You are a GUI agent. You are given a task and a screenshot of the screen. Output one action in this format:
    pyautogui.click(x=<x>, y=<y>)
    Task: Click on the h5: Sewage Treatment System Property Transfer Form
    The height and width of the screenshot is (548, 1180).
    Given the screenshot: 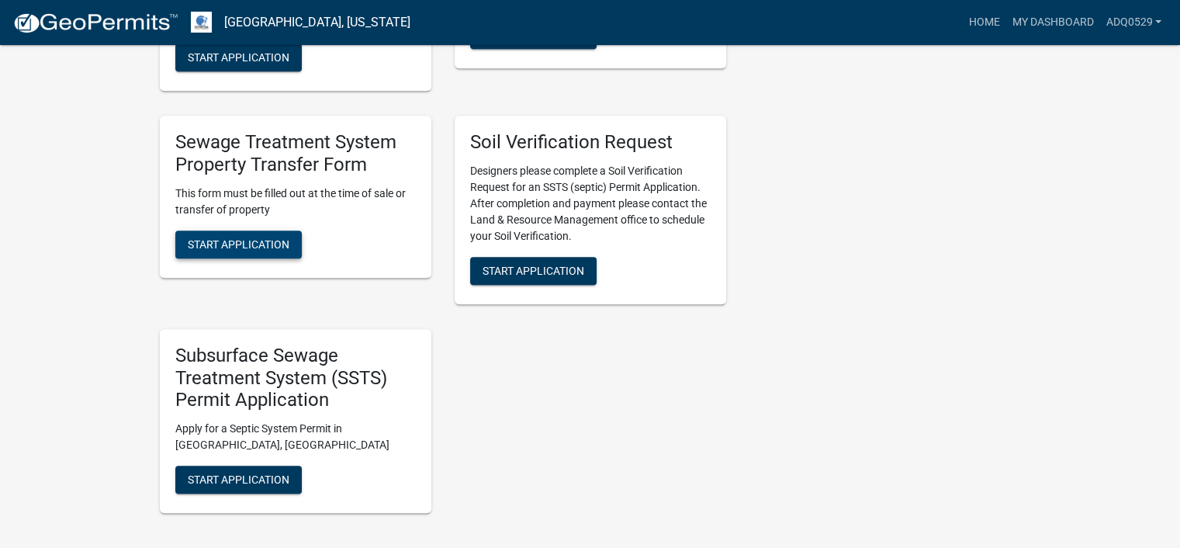 What is the action you would take?
    pyautogui.click(x=296, y=154)
    